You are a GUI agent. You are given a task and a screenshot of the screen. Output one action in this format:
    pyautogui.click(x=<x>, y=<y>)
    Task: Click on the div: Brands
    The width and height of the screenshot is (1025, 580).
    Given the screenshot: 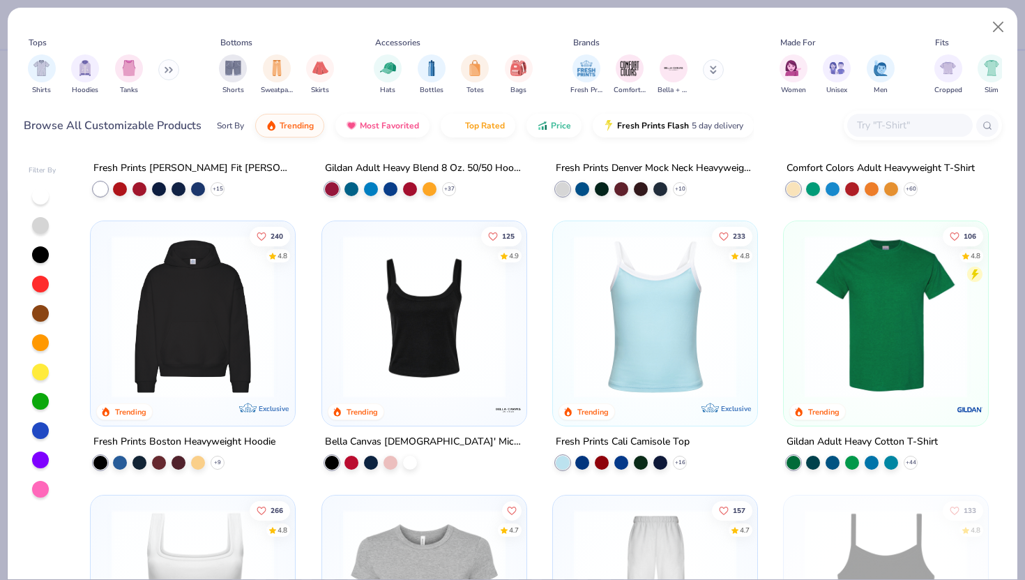 What is the action you would take?
    pyautogui.click(x=587, y=43)
    